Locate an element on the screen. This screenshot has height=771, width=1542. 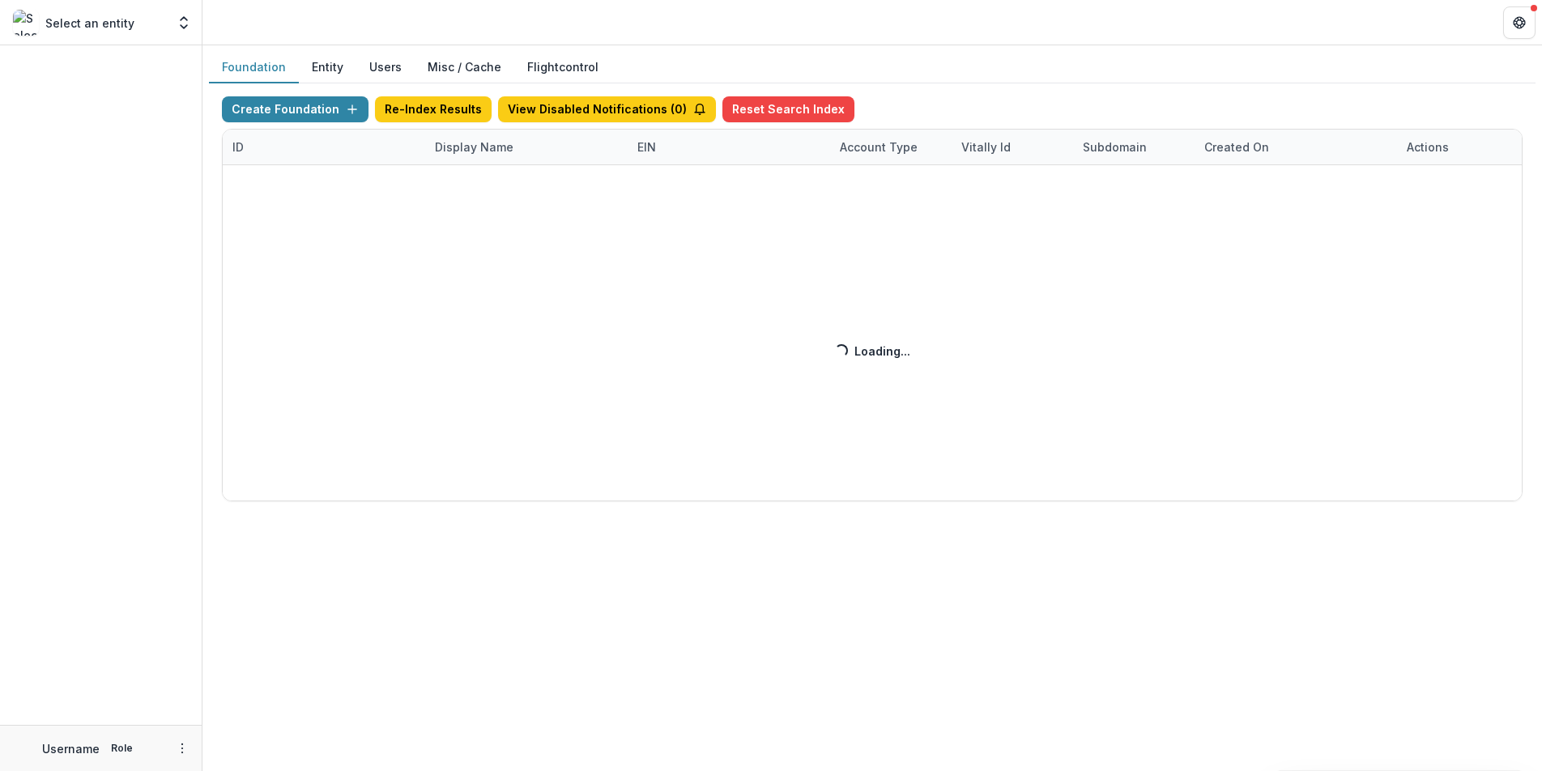
button: More is located at coordinates (182, 748).